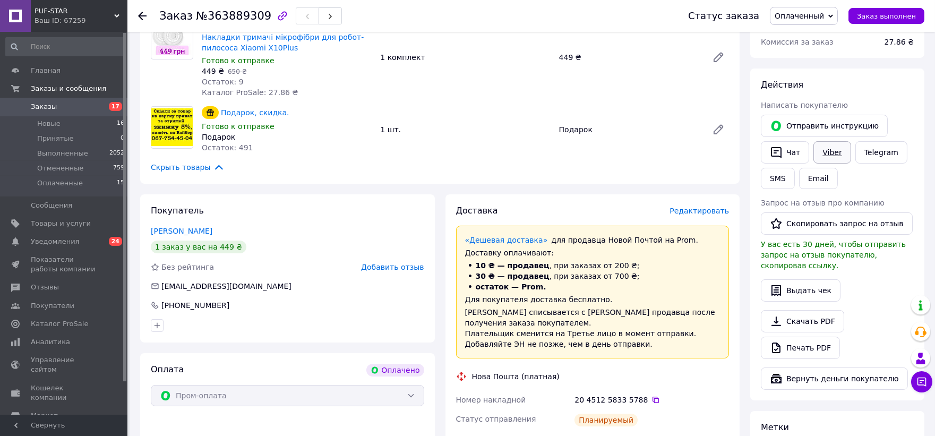 This screenshot has height=436, width=935. Describe the element at coordinates (46, 71) in the screenshot. I see `span: Главная` at that location.